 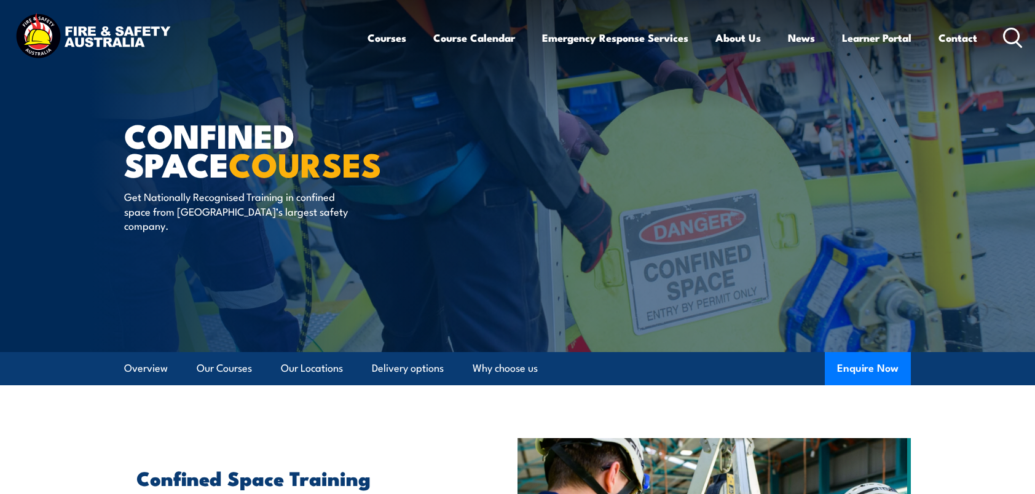 What do you see at coordinates (738, 38) in the screenshot?
I see `a: About Us` at bounding box center [738, 38].